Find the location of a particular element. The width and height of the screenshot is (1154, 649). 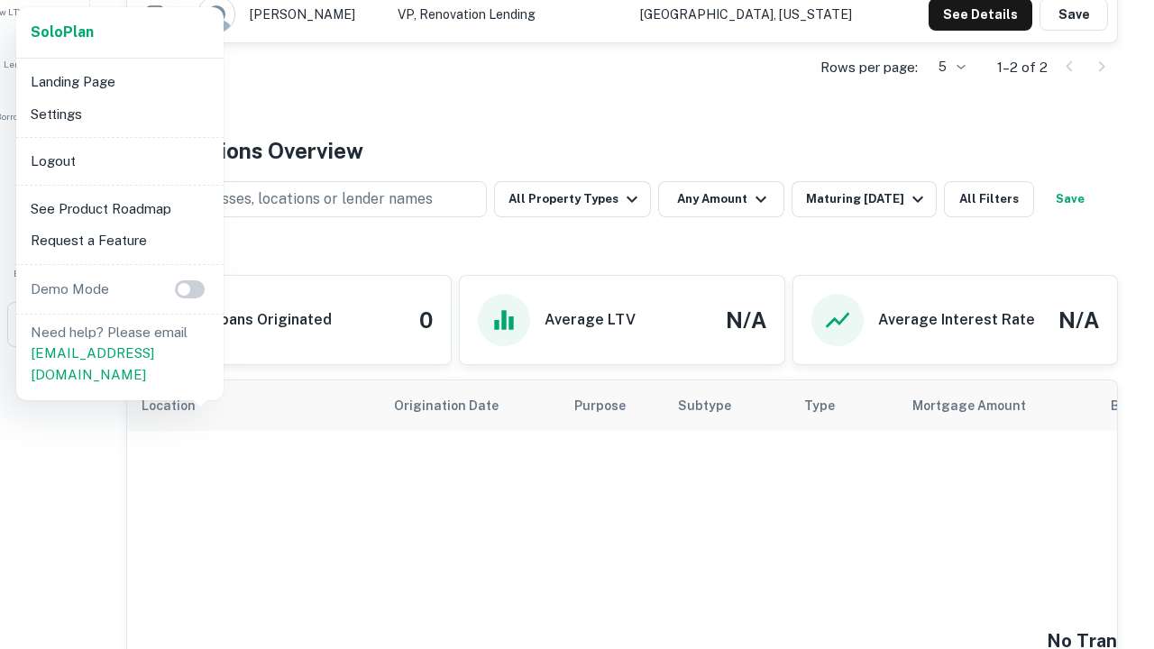

li: Logout is located at coordinates (120, 161).